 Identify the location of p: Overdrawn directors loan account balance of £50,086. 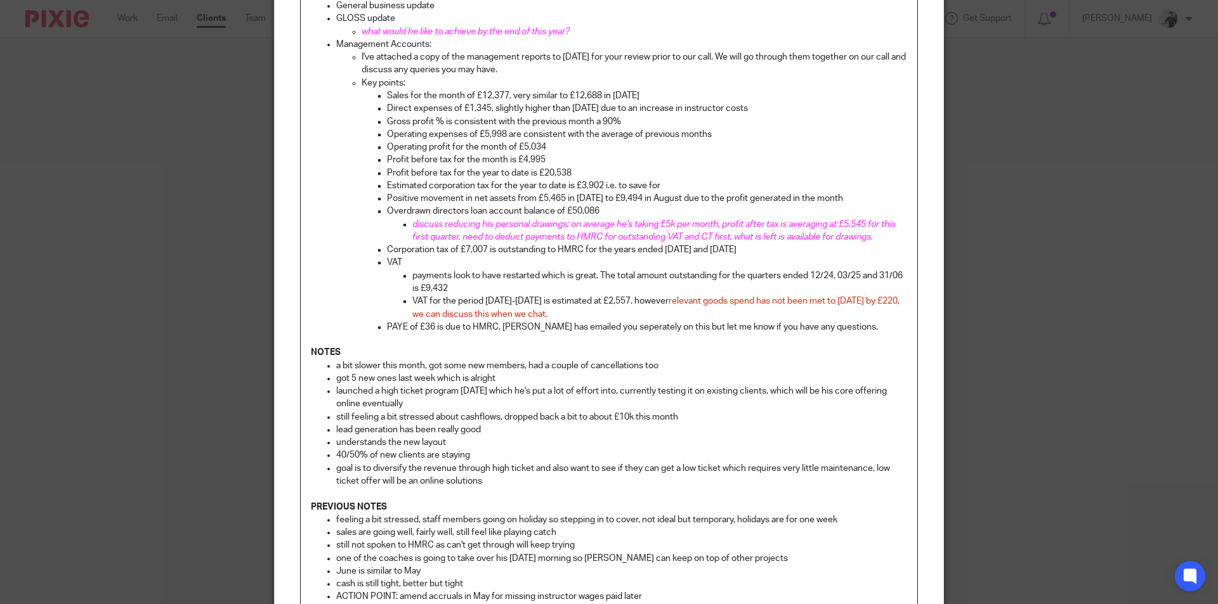
(647, 211).